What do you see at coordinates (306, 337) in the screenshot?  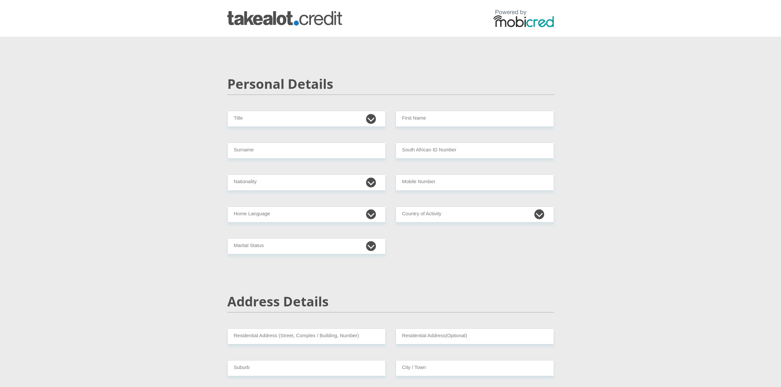 I see `input: Valid residential address` at bounding box center [306, 337].